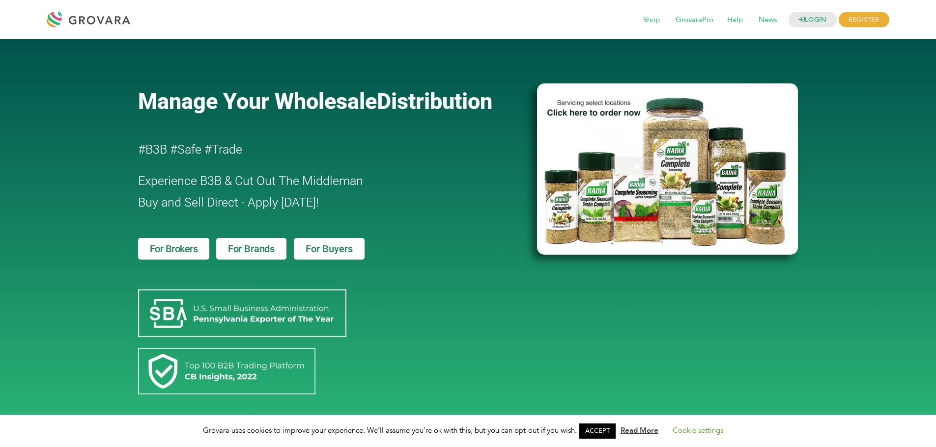 The height and width of the screenshot is (447, 936). What do you see at coordinates (257, 101) in the screenshot?
I see `span: Manage Your Wholesale` at bounding box center [257, 101].